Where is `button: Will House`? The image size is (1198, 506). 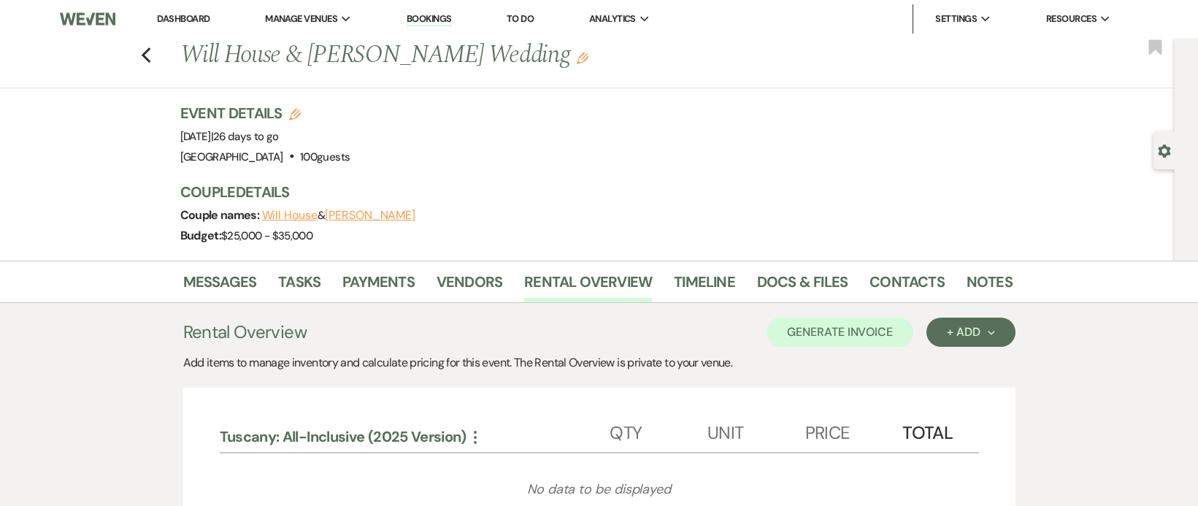
button: Will House is located at coordinates (290, 215).